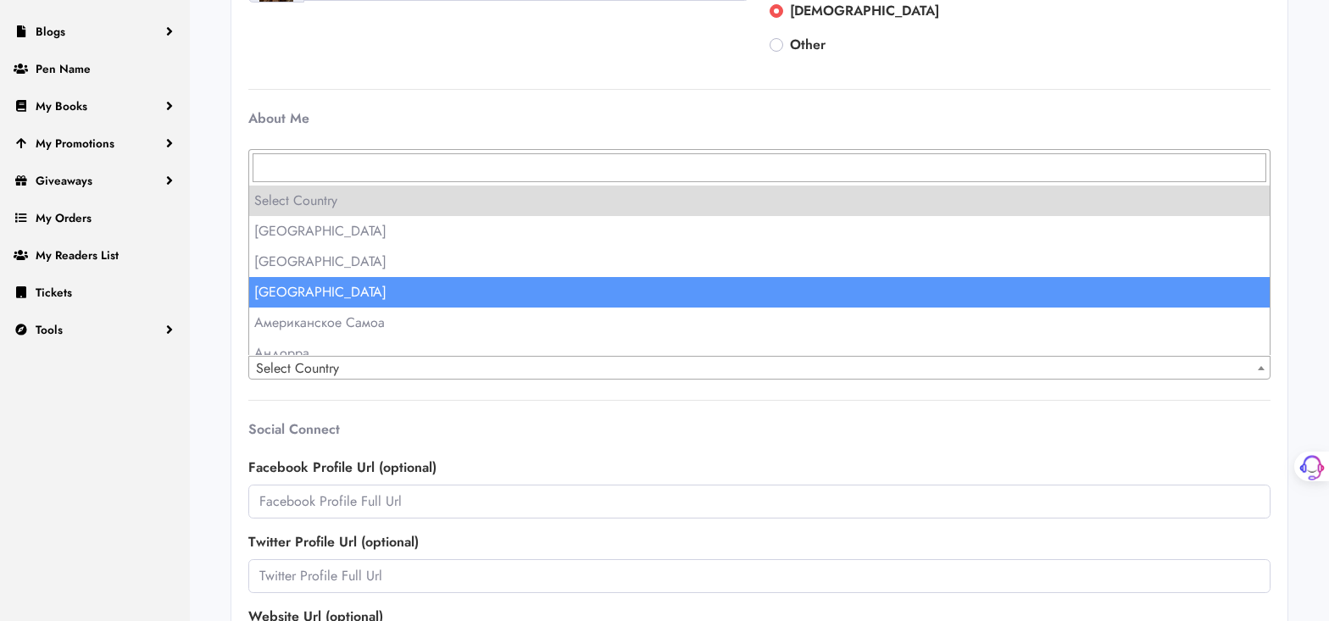 This screenshot has height=621, width=1329. I want to click on li: Select Country, so click(759, 201).